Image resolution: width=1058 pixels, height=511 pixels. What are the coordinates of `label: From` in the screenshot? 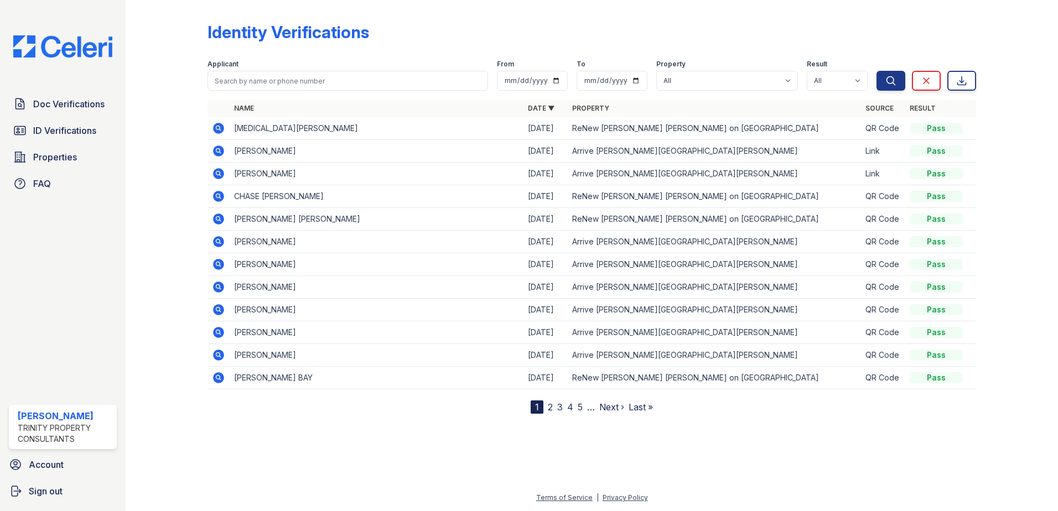 It's located at (505, 64).